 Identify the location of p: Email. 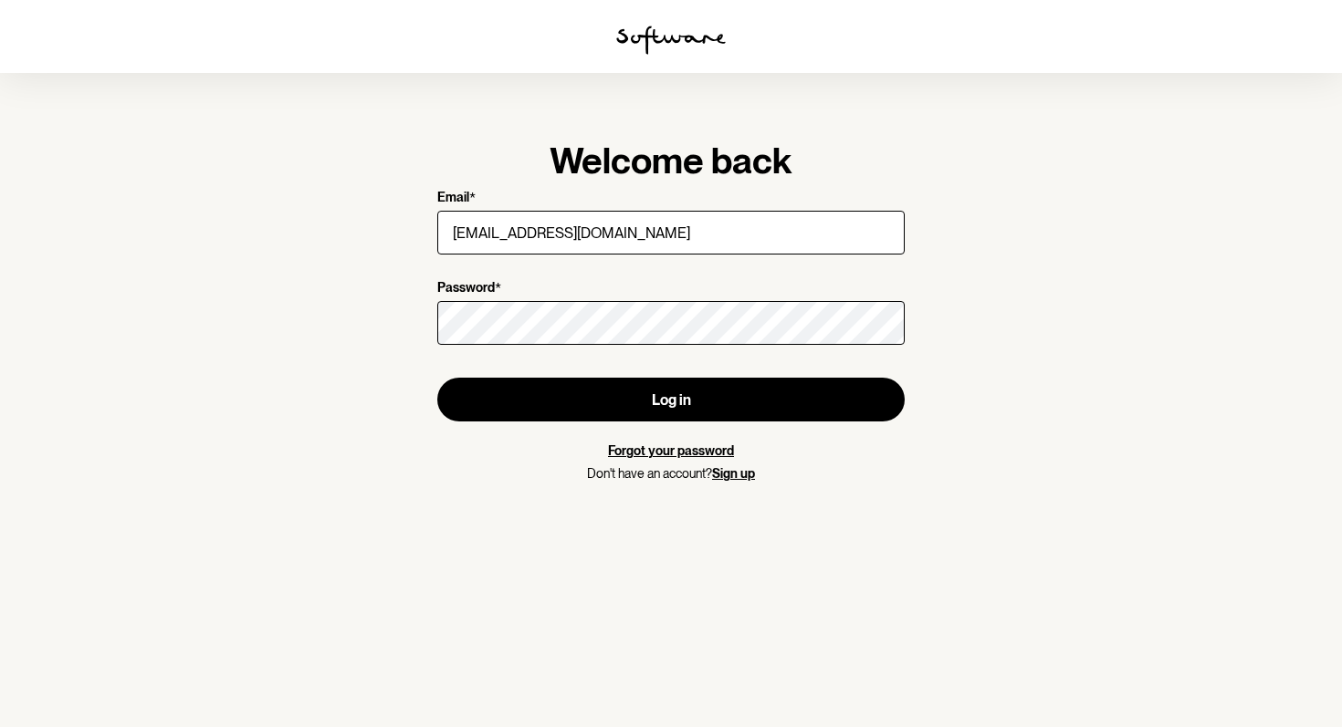
(453, 198).